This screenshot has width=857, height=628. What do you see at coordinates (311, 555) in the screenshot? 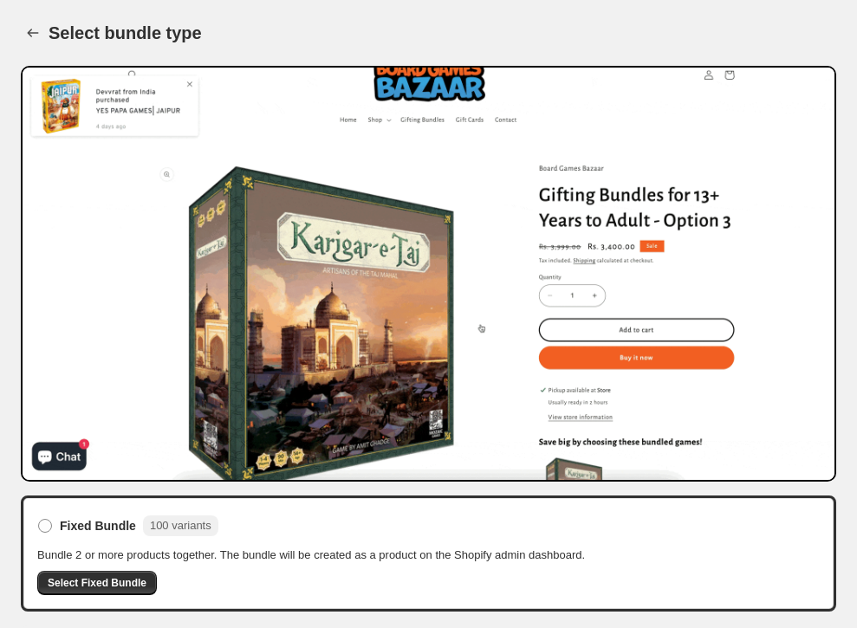
I see `span: Bundle 2 or more products together. The bundle will be created as a product on the Shopify admin ...` at bounding box center [311, 555].